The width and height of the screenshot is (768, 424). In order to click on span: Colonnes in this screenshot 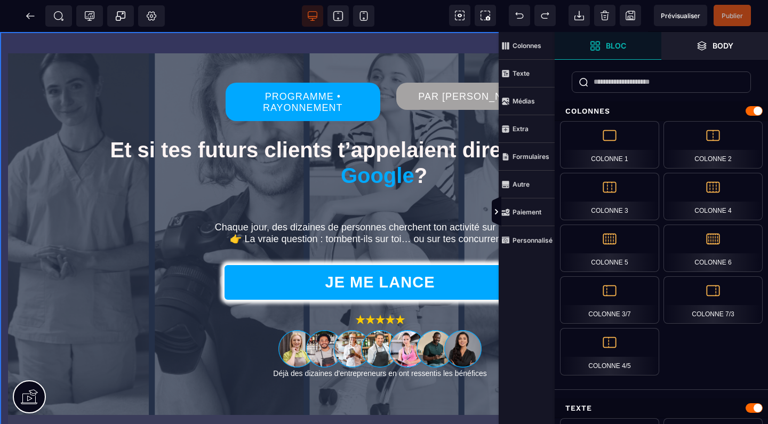, I will do `click(526, 46)`.